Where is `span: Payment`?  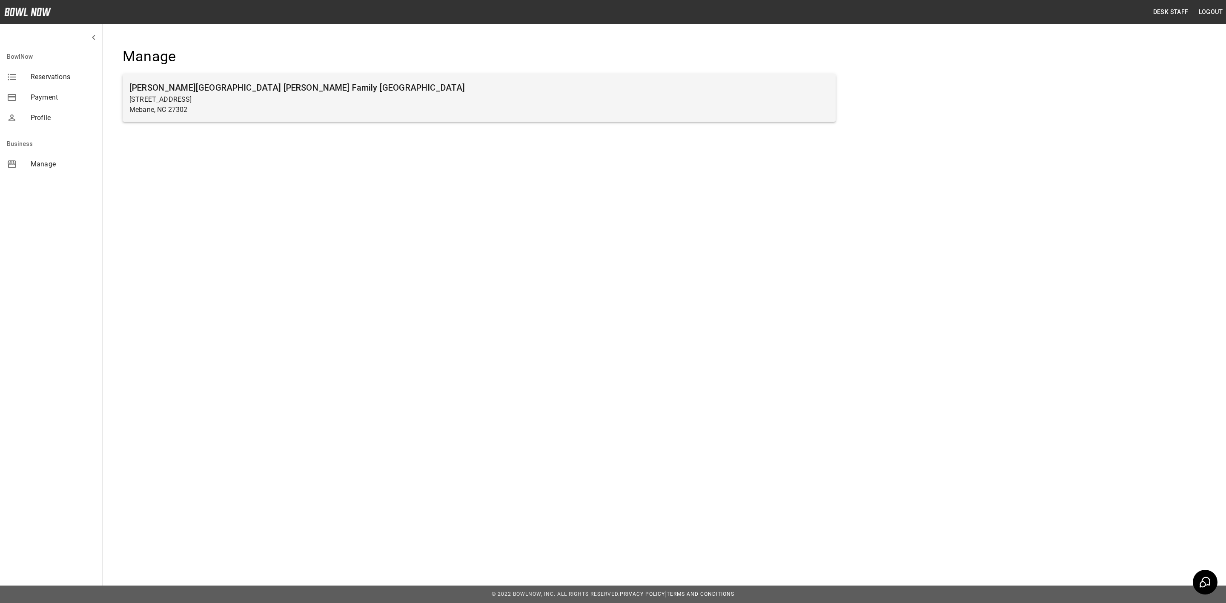 span: Payment is located at coordinates (63, 97).